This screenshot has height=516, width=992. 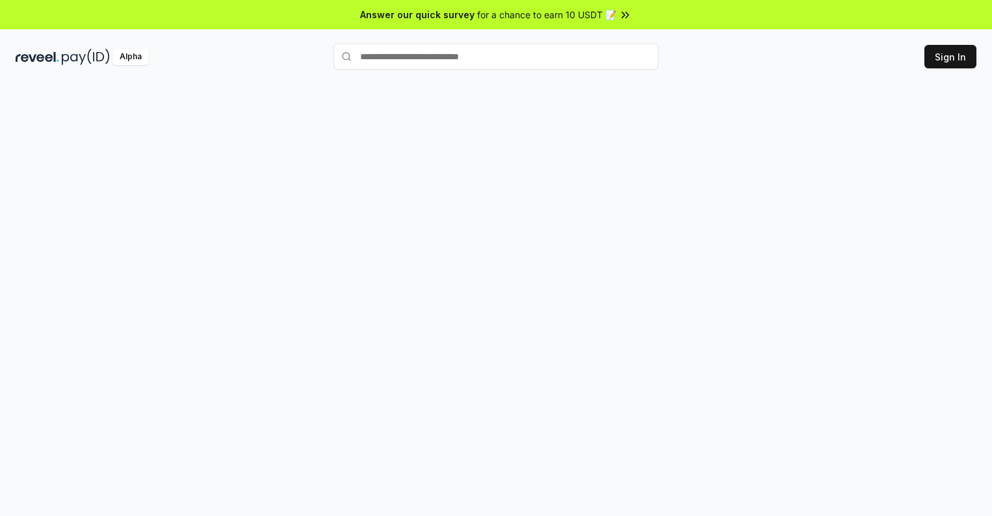 What do you see at coordinates (86, 57) in the screenshot?
I see `img: pay_id` at bounding box center [86, 57].